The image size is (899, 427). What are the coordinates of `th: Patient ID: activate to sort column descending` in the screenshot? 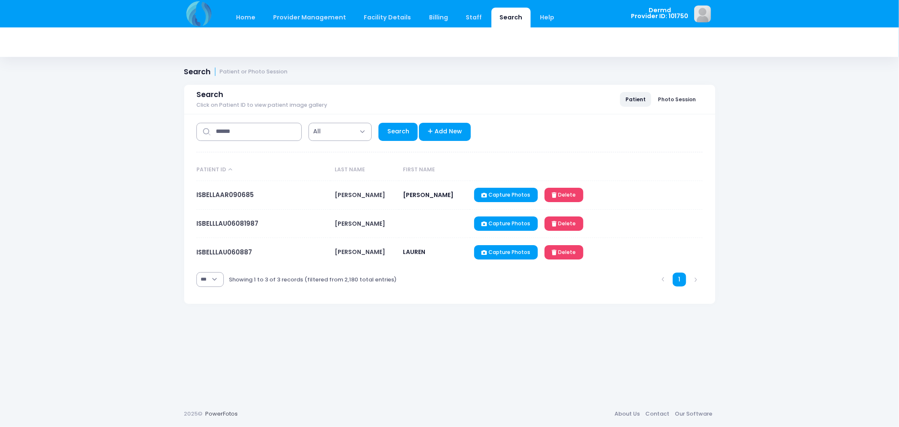 It's located at (263, 170).